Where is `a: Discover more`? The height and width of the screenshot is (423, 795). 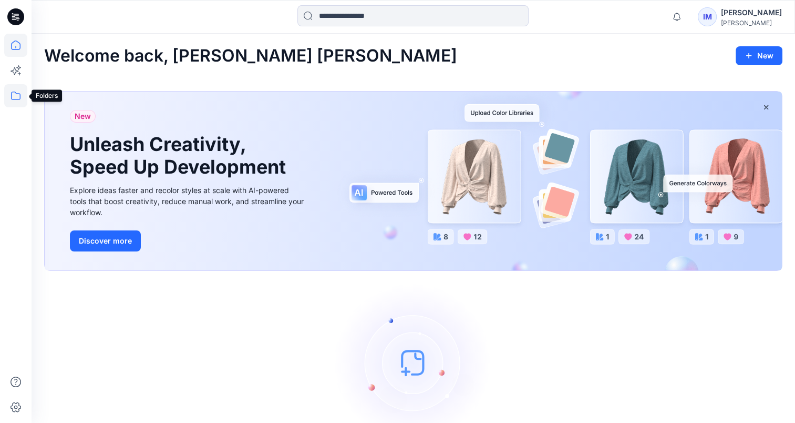
a: Discover more is located at coordinates (188, 241).